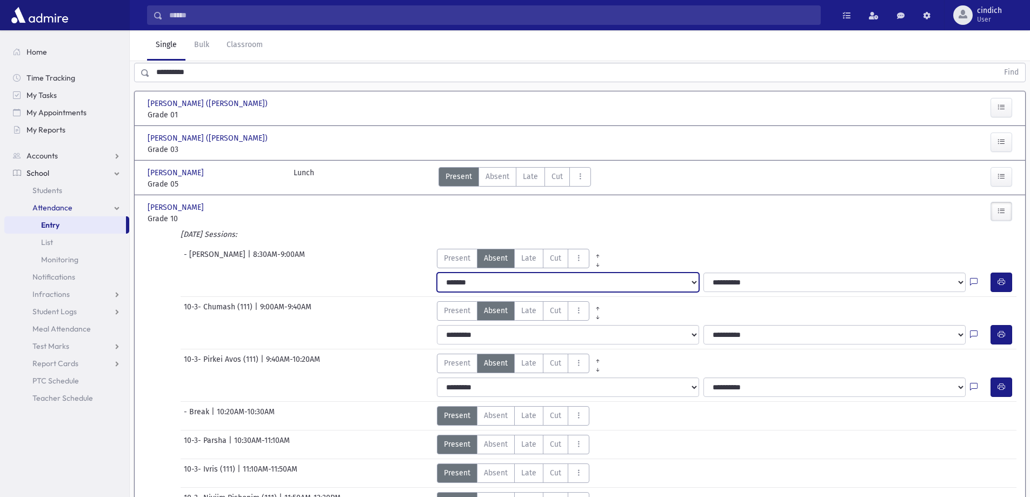 The height and width of the screenshot is (497, 1030). I want to click on a: List, so click(66, 242).